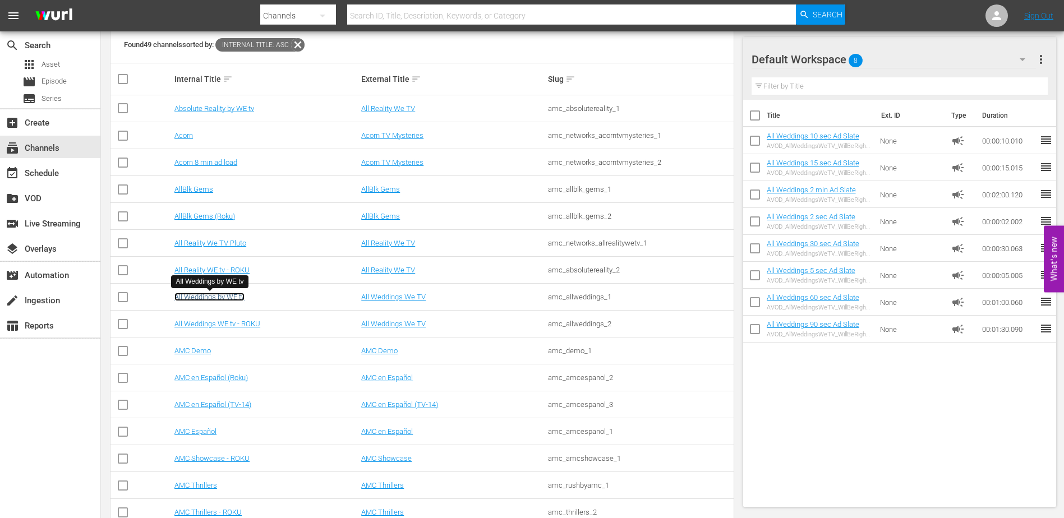 Image resolution: width=1064 pixels, height=518 pixels. Describe the element at coordinates (811, 190) in the screenshot. I see `a: All Weddings 2 min Ad Slate` at that location.